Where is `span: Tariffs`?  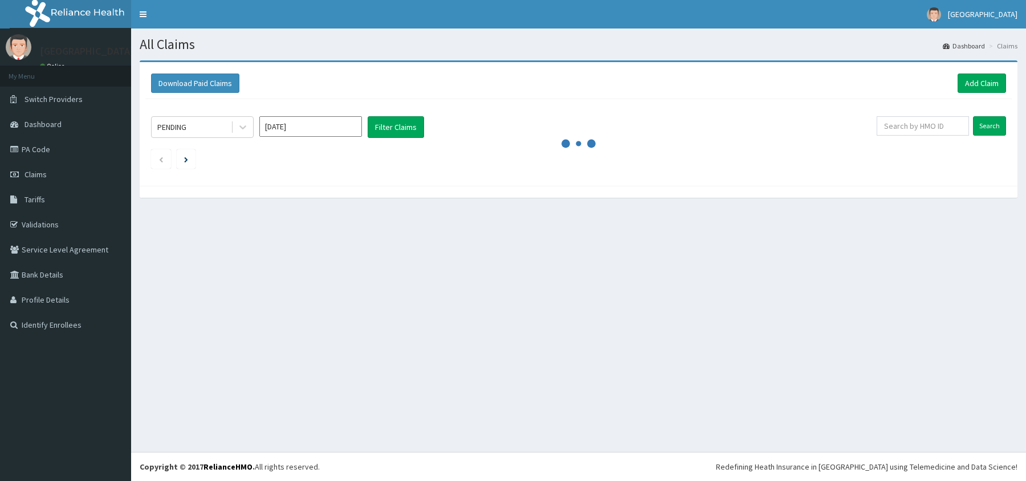 span: Tariffs is located at coordinates (35, 199).